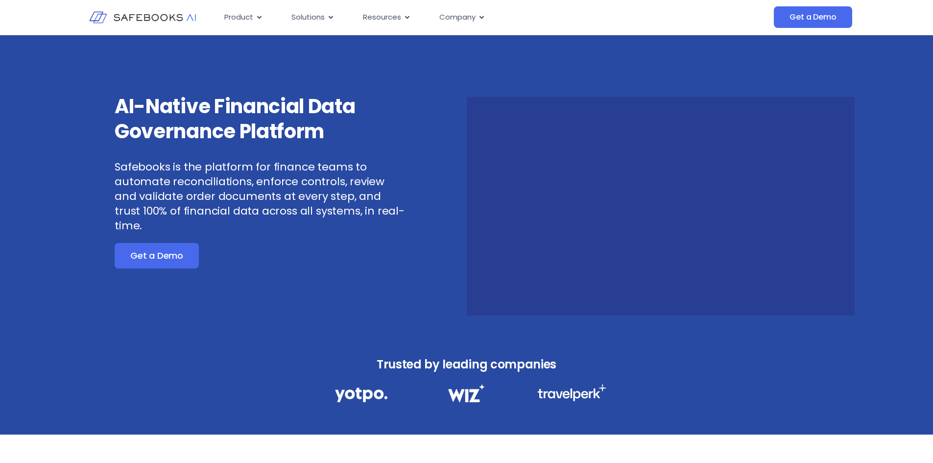 The image size is (933, 463). Describe the element at coordinates (466, 393) in the screenshot. I see `img: Financial Data Governance 2` at that location.